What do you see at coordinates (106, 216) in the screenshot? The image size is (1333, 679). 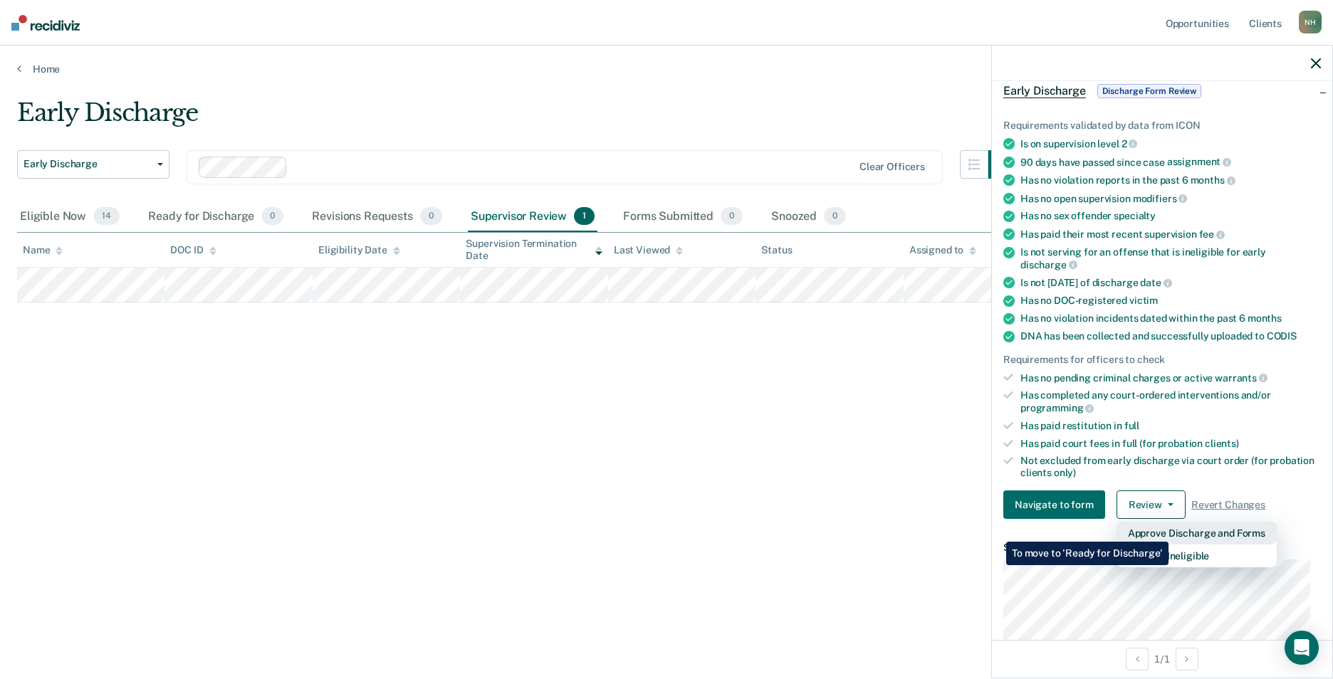 I see `span: 14` at bounding box center [106, 216].